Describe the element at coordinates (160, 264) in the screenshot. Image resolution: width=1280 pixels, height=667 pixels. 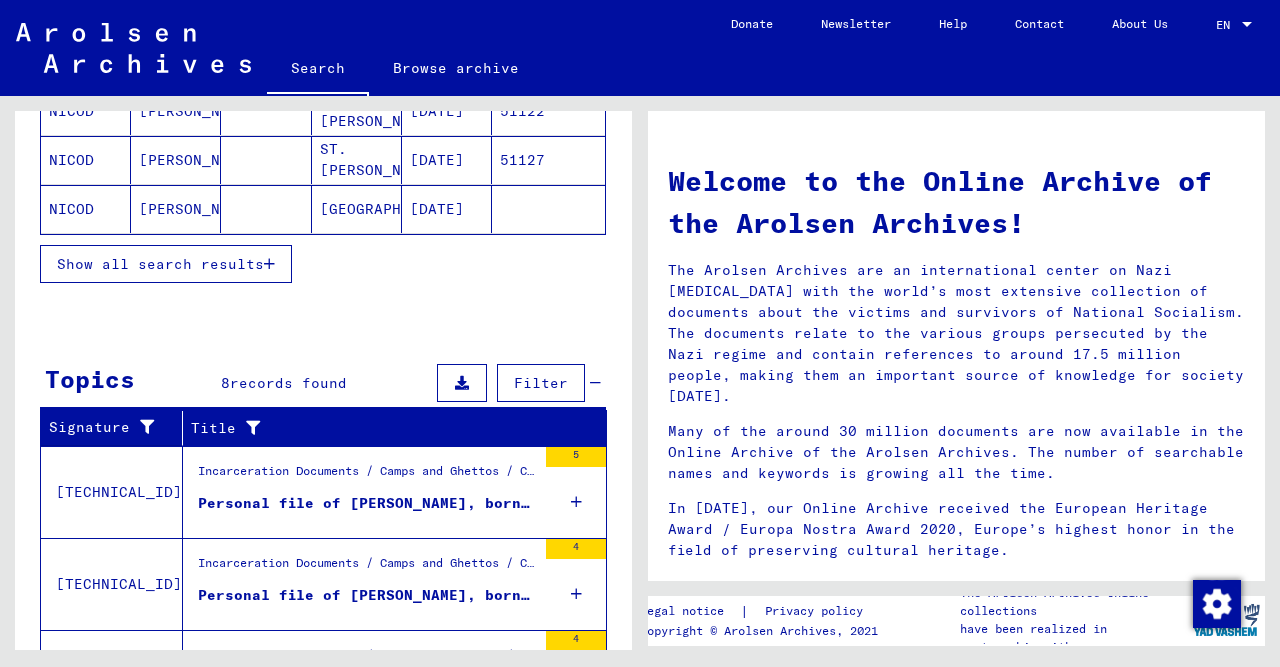
I see `span: Show all search results` at that location.